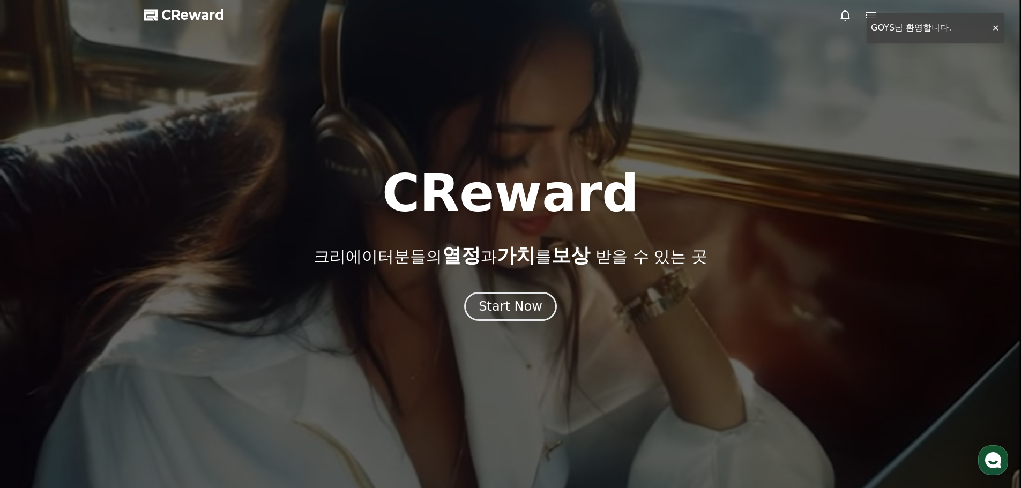 This screenshot has height=488, width=1021. I want to click on span: 설정, so click(172, 360).